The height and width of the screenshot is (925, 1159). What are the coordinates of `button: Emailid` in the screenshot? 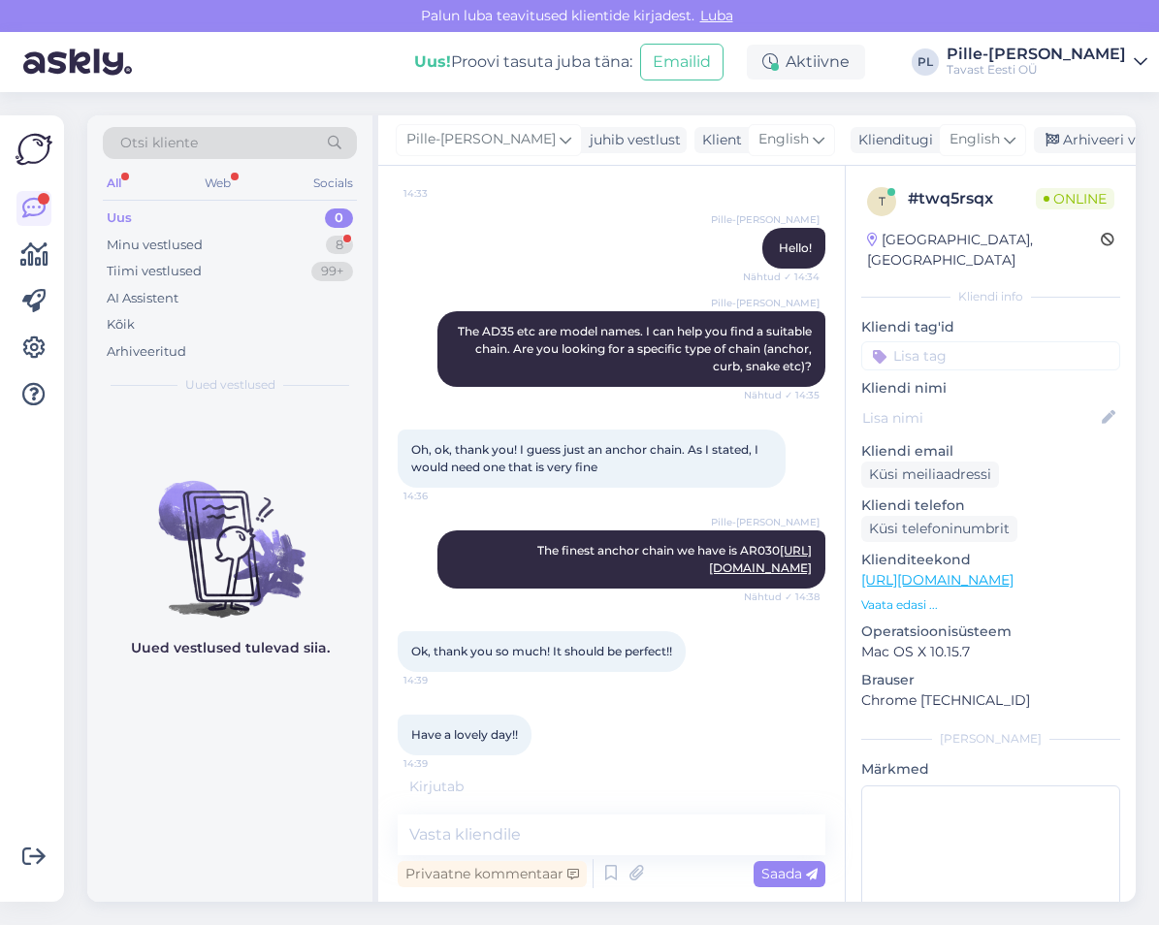 It's located at (682, 62).